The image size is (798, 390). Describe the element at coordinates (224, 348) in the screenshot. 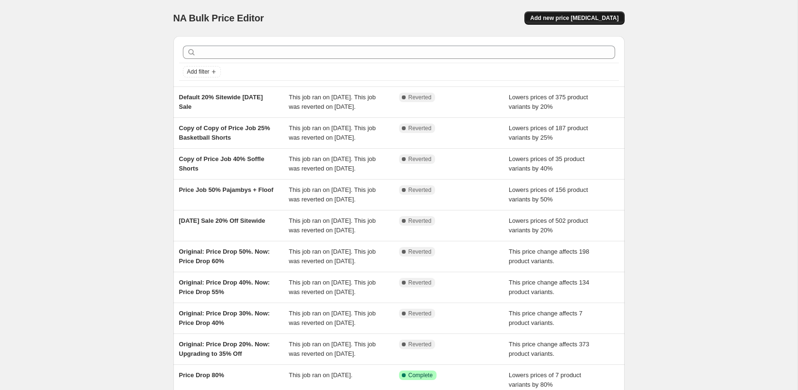

I see `span: Original: Price Drop 20%. Now: Upgrading to 35% Off` at that location.